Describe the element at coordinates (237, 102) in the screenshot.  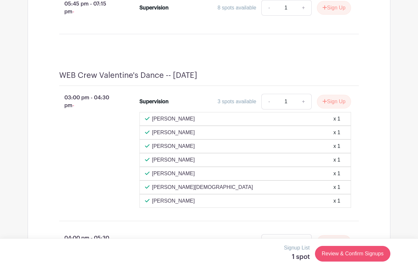
I see `div: 3 spots available` at that location.